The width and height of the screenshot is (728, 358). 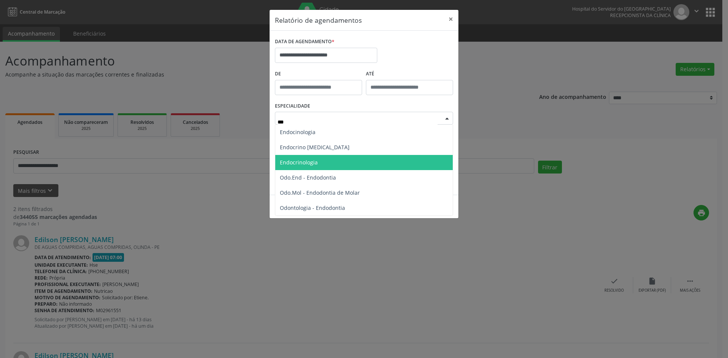 I want to click on label: ESPECIALIDADE, so click(x=292, y=106).